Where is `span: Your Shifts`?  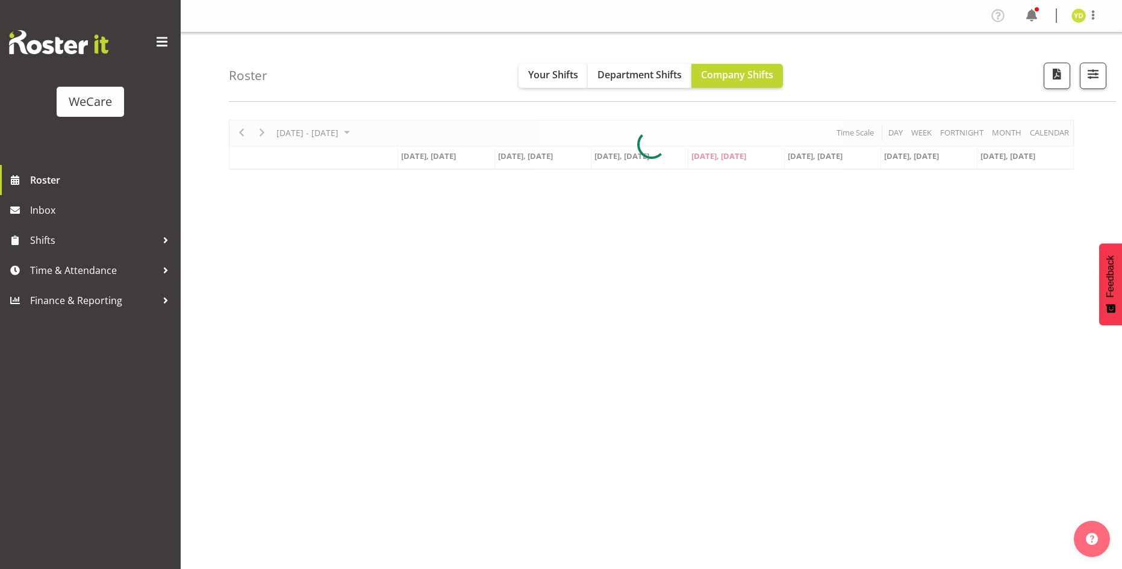 span: Your Shifts is located at coordinates (553, 75).